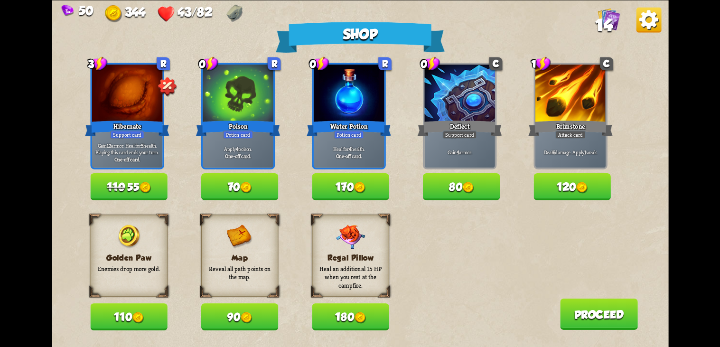 The width and height of the screenshot is (720, 347). I want to click on div: Brimstone, so click(571, 128).